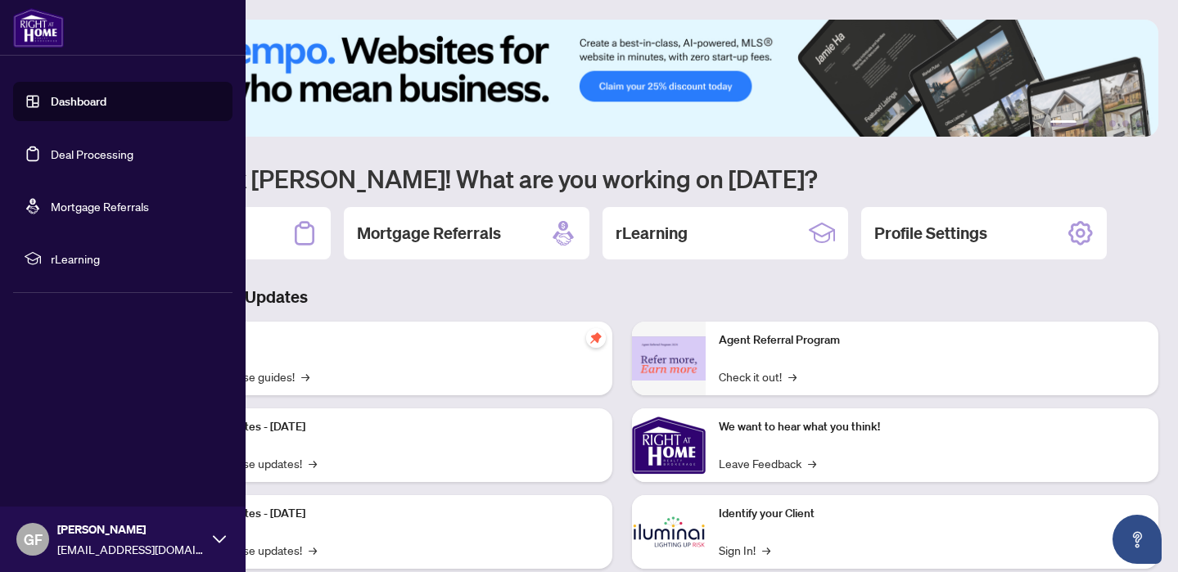  I want to click on a: Mortgage Referrals, so click(100, 206).